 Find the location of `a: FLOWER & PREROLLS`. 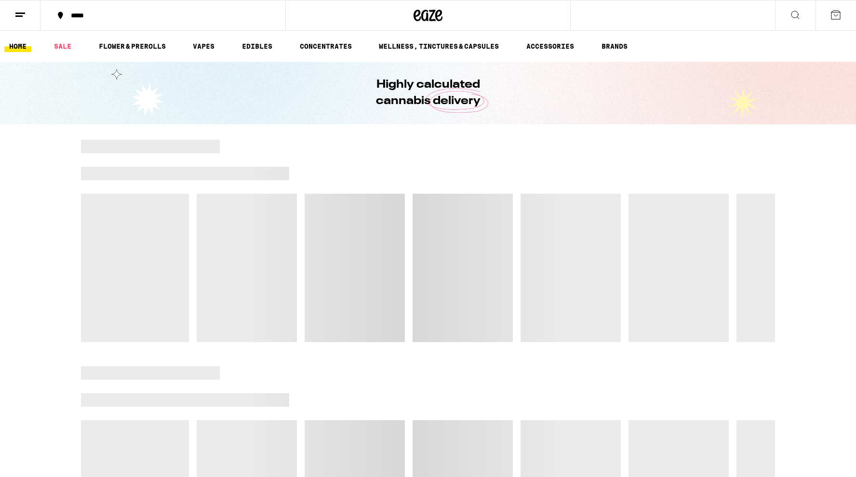

a: FLOWER & PREROLLS is located at coordinates (132, 46).